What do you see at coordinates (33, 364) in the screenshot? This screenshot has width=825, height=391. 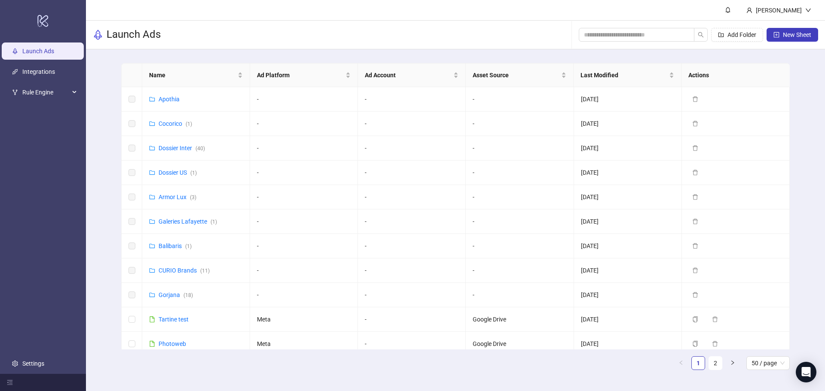 I see `a: Settings` at bounding box center [33, 364].